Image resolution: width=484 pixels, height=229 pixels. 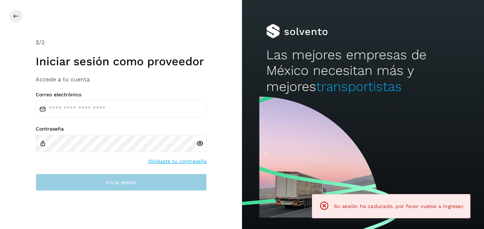 I want to click on h3: Accede a tu cuenta, so click(x=121, y=79).